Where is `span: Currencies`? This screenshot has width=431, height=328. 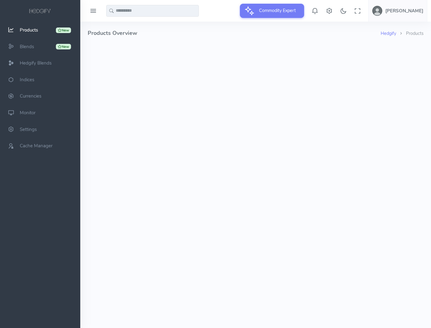 span: Currencies is located at coordinates (31, 96).